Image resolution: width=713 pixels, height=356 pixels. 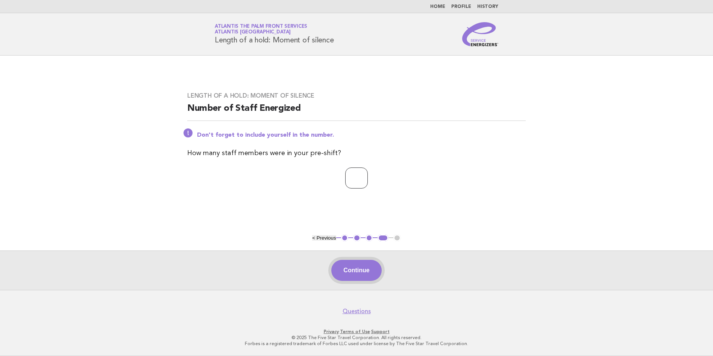 I want to click on button: 1, so click(x=345, y=238).